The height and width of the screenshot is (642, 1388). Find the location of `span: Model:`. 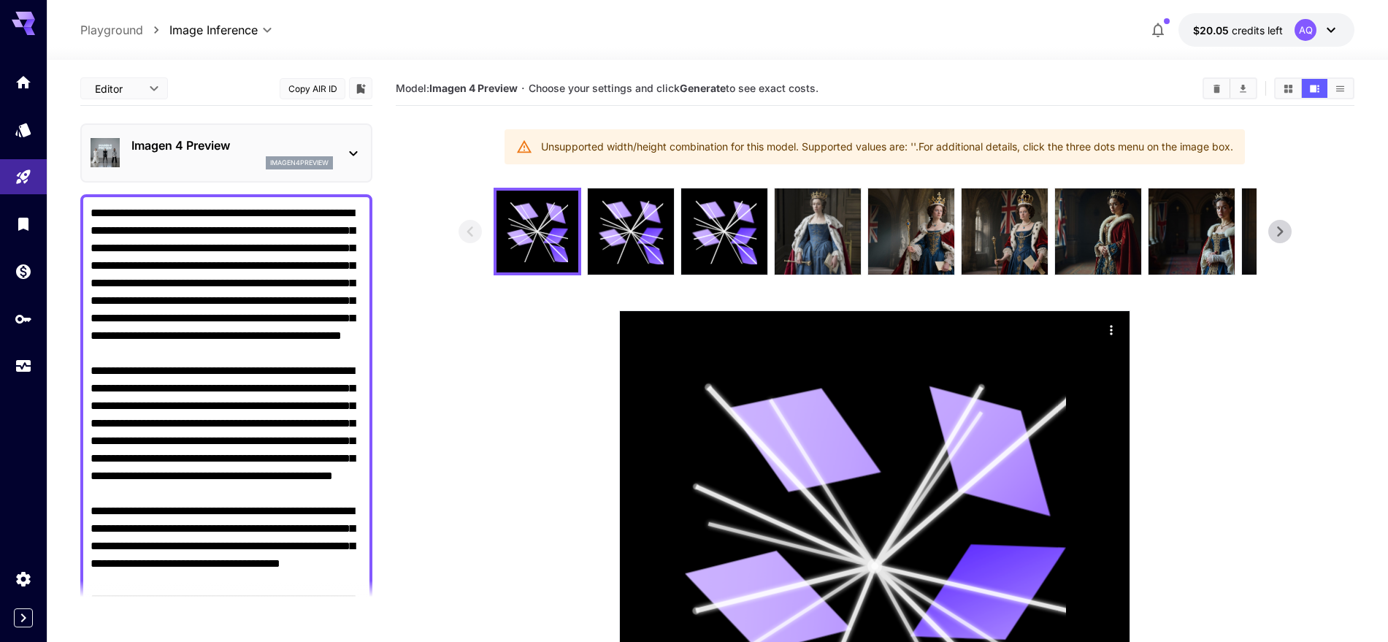

span: Model: is located at coordinates (456, 88).